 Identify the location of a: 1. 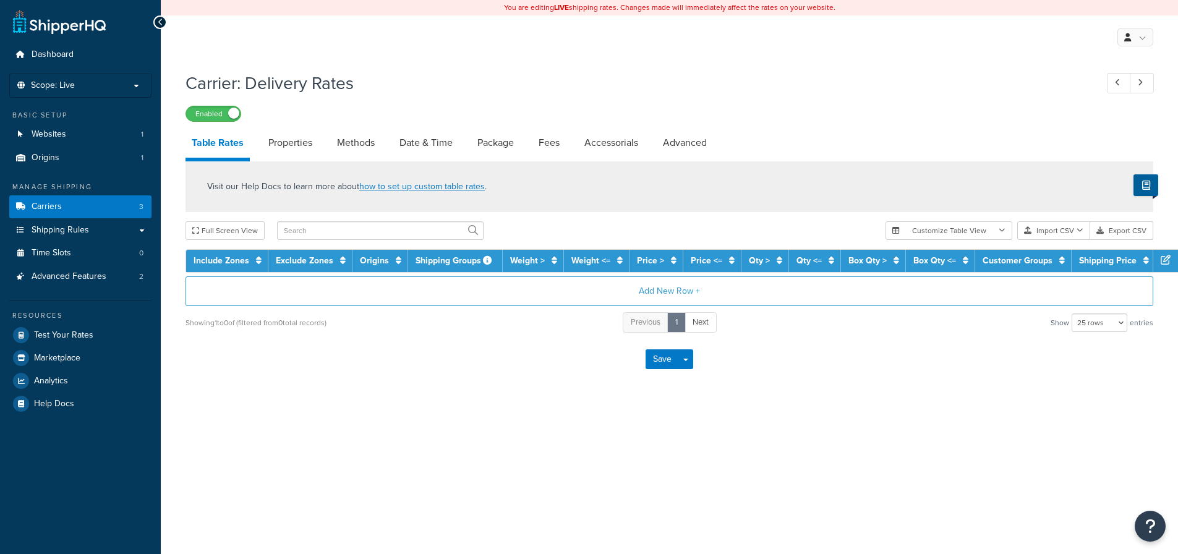
(676, 322).